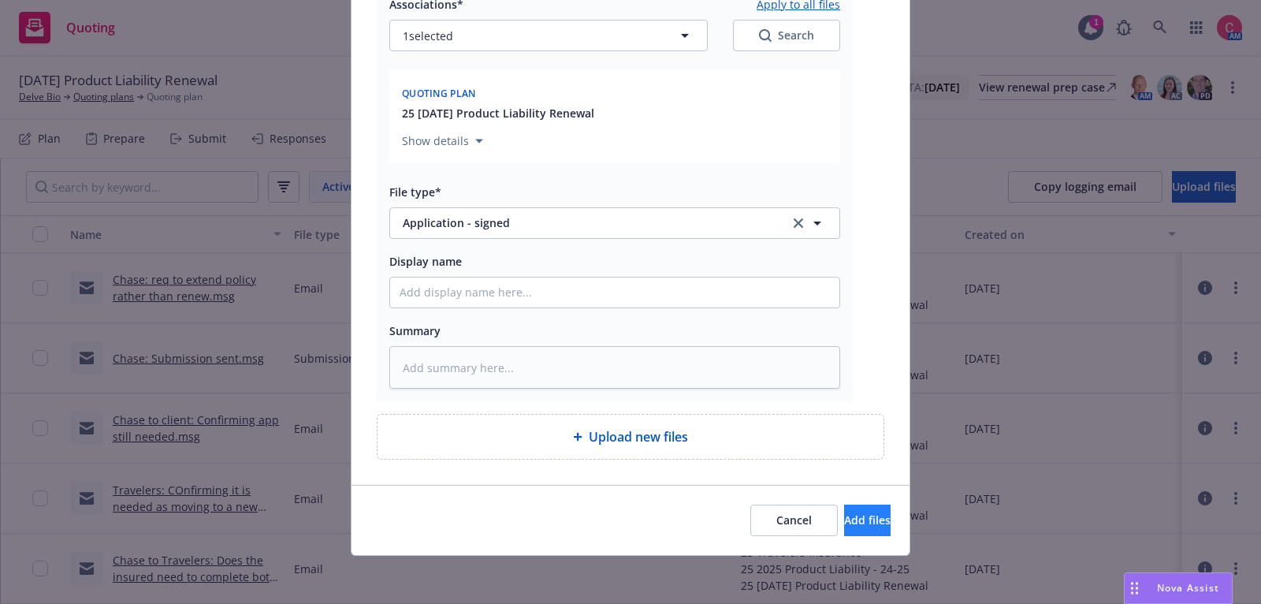  Describe the element at coordinates (1134, 588) in the screenshot. I see `div: Drag to move` at that location.